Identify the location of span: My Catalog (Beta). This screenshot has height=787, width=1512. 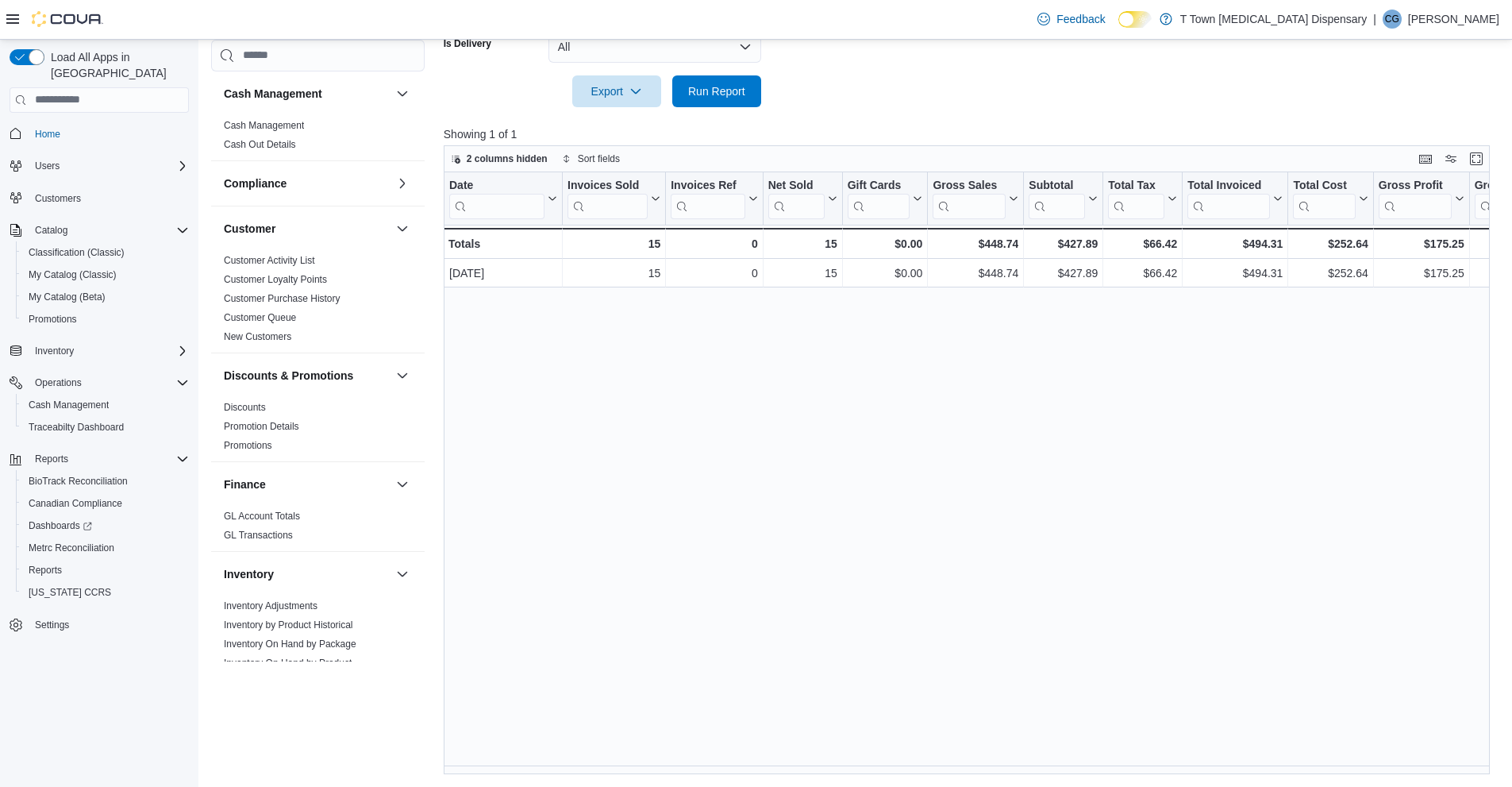
(106, 297).